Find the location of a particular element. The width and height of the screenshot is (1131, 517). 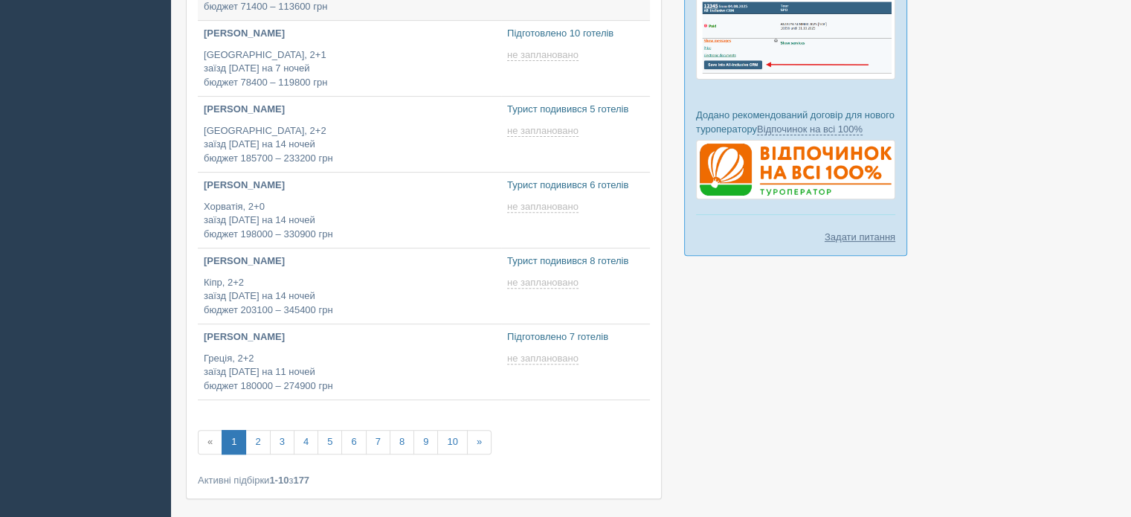

p: Турист подивився 6 готелів is located at coordinates (576, 185).